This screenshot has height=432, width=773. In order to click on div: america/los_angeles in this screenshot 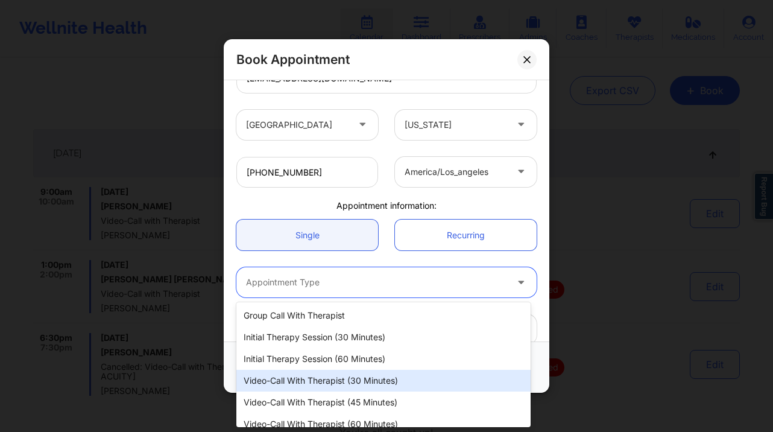, I will do `click(455, 172)`.